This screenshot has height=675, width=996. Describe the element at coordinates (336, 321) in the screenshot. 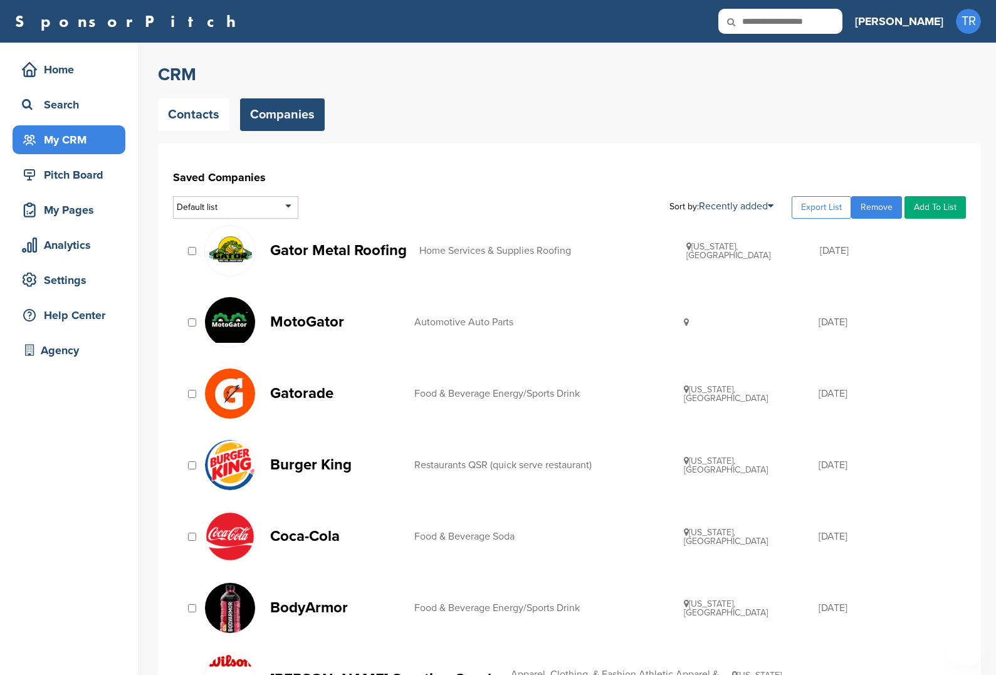

I see `p: MotoGator` at that location.